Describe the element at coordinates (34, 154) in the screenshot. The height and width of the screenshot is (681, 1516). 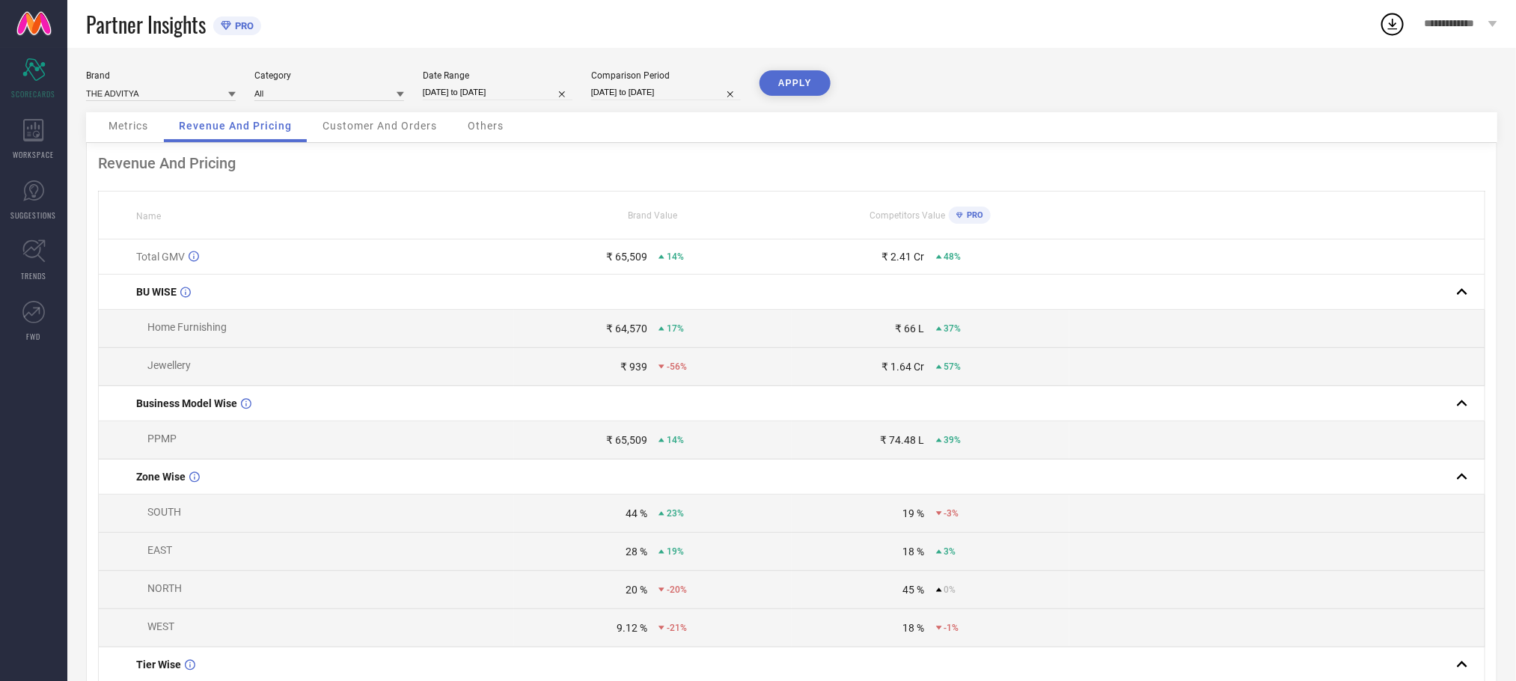
I see `span: WORKSPACE` at that location.